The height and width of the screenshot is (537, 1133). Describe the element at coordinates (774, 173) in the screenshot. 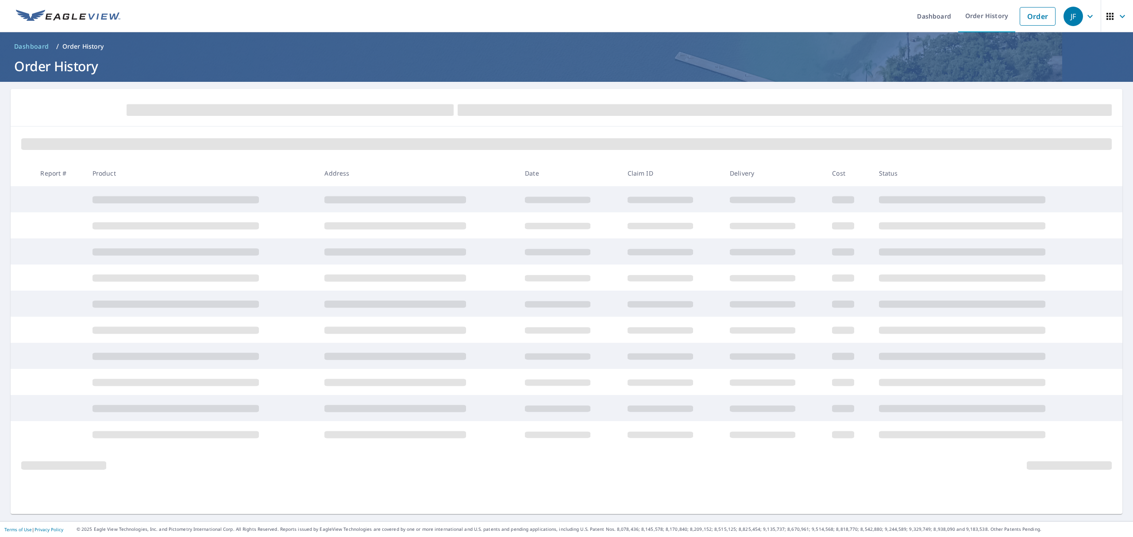

I see `th: Delivery` at that location.